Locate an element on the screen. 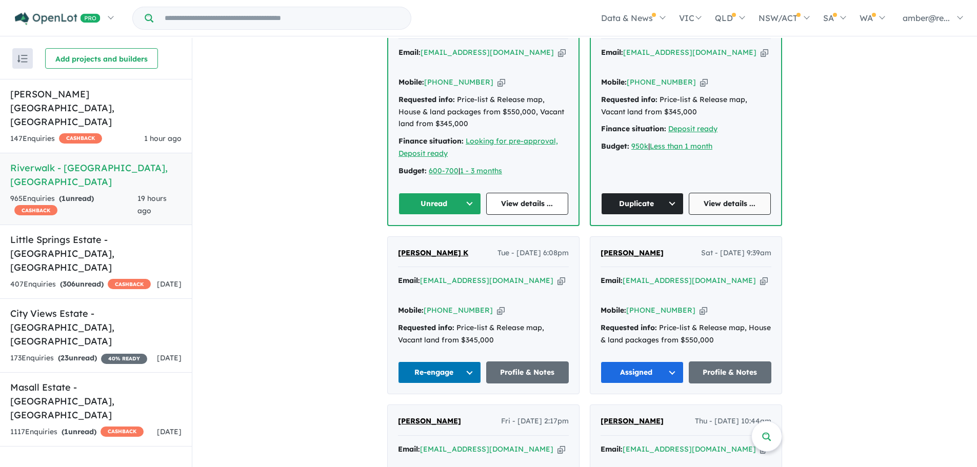 The width and height of the screenshot is (977, 467). u: 600-700 is located at coordinates (444, 171).